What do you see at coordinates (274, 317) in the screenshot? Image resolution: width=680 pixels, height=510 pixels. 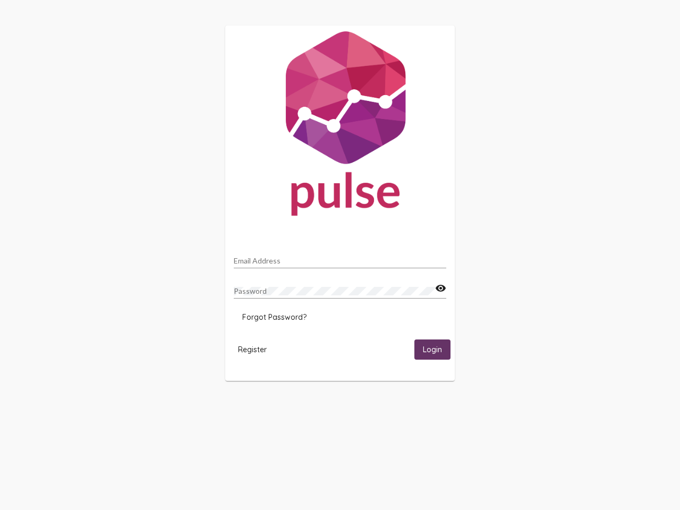 I see `span: Forgot Password?` at bounding box center [274, 317].